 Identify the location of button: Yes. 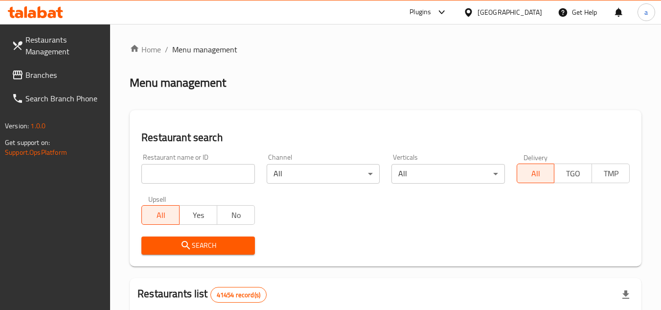
(198, 215).